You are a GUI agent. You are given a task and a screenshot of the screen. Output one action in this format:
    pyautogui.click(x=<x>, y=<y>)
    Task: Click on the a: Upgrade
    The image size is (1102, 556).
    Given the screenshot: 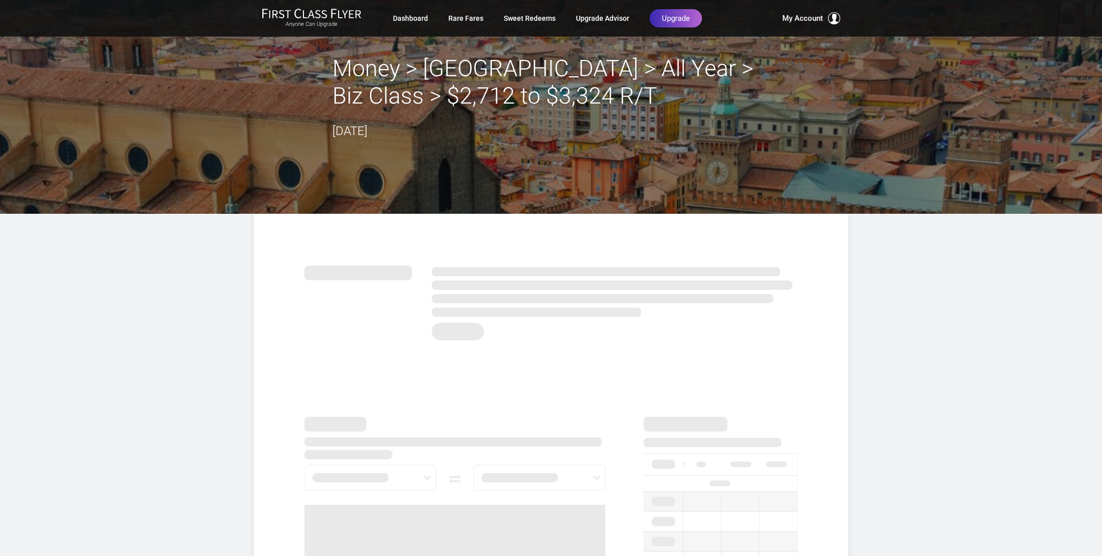 What is the action you would take?
    pyautogui.click(x=675, y=18)
    